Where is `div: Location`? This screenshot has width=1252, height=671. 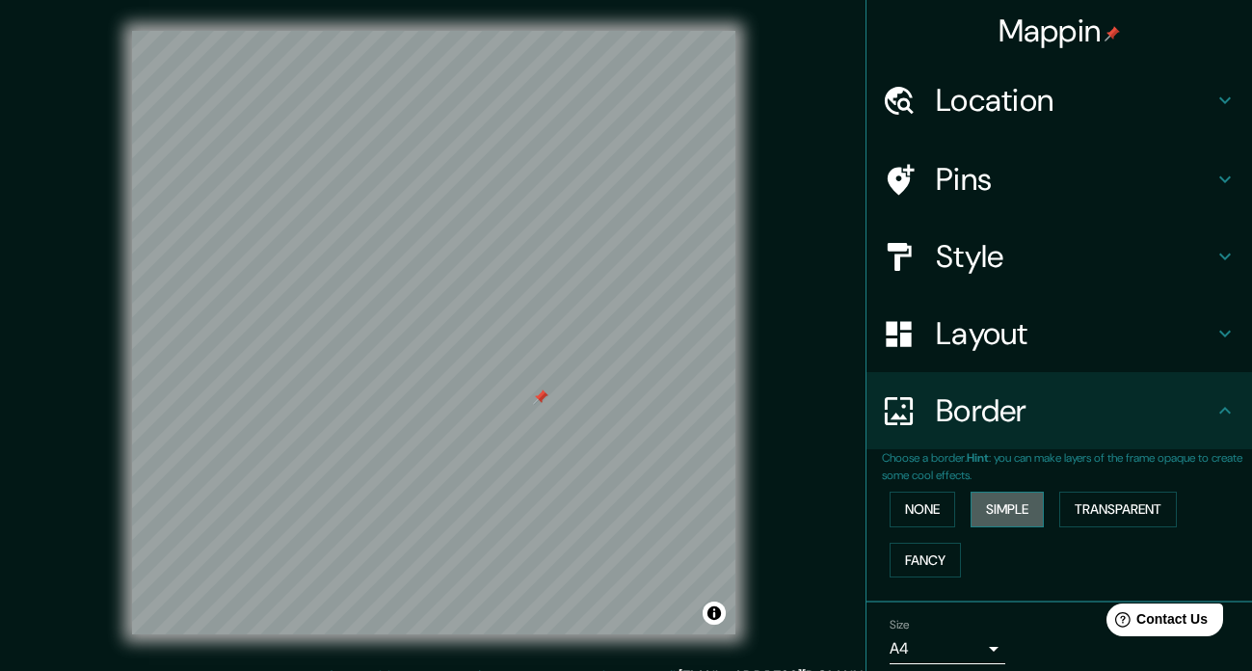
div: Location is located at coordinates (1059, 100).